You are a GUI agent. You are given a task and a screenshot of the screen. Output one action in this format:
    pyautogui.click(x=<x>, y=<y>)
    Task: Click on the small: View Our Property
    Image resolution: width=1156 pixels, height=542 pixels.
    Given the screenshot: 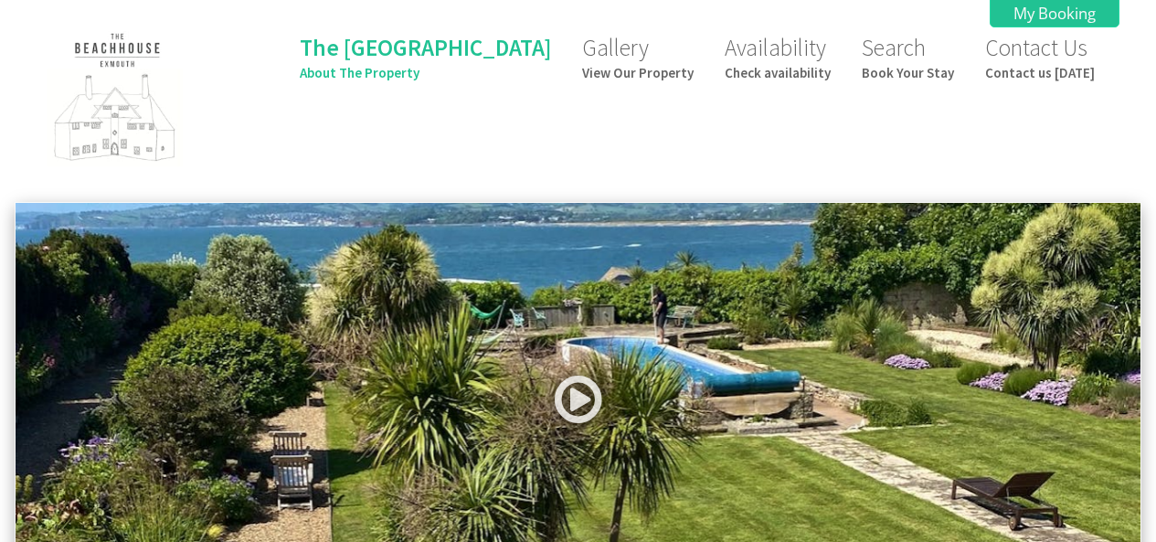 What is the action you would take?
    pyautogui.click(x=638, y=72)
    